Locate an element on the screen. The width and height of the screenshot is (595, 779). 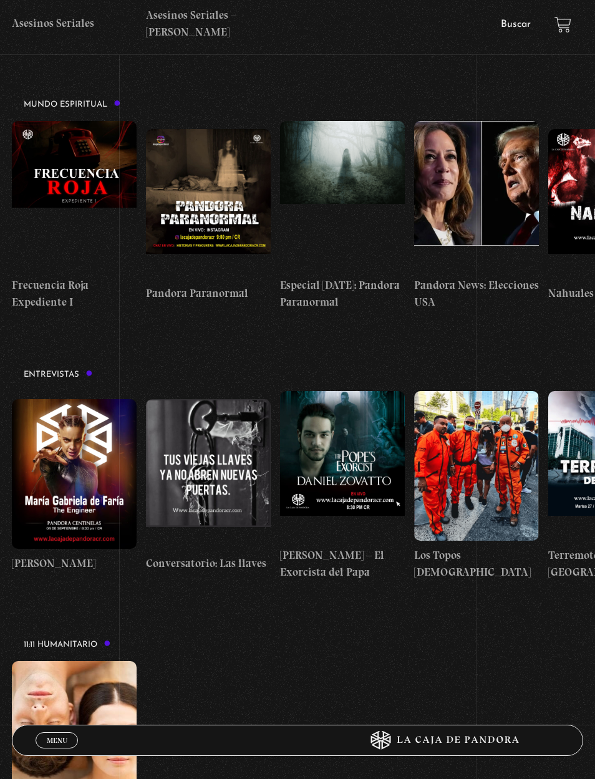
span: Menu is located at coordinates (57, 741).